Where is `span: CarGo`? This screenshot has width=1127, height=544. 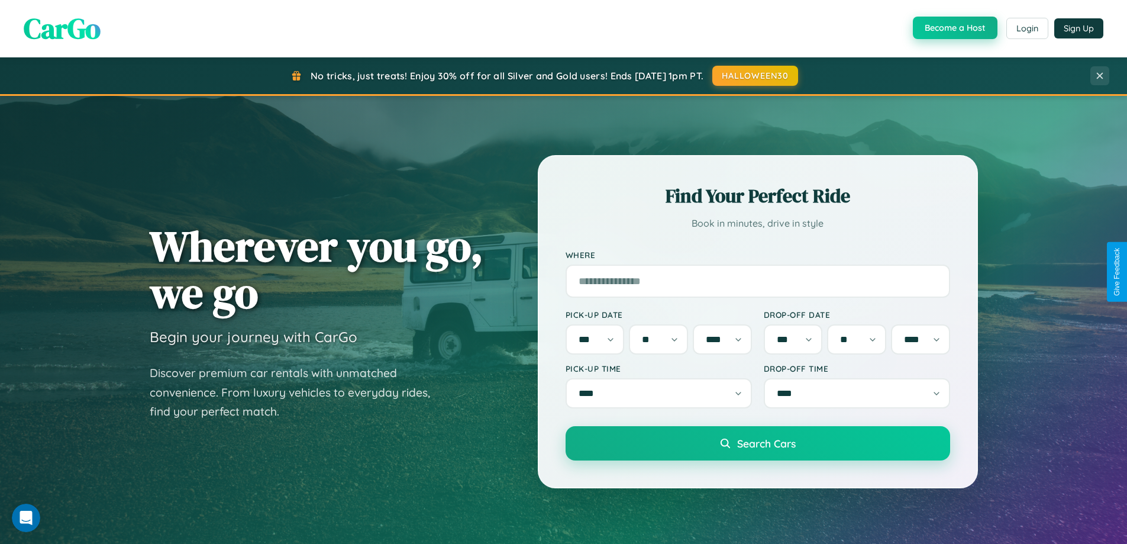
span: CarGo is located at coordinates (62, 28).